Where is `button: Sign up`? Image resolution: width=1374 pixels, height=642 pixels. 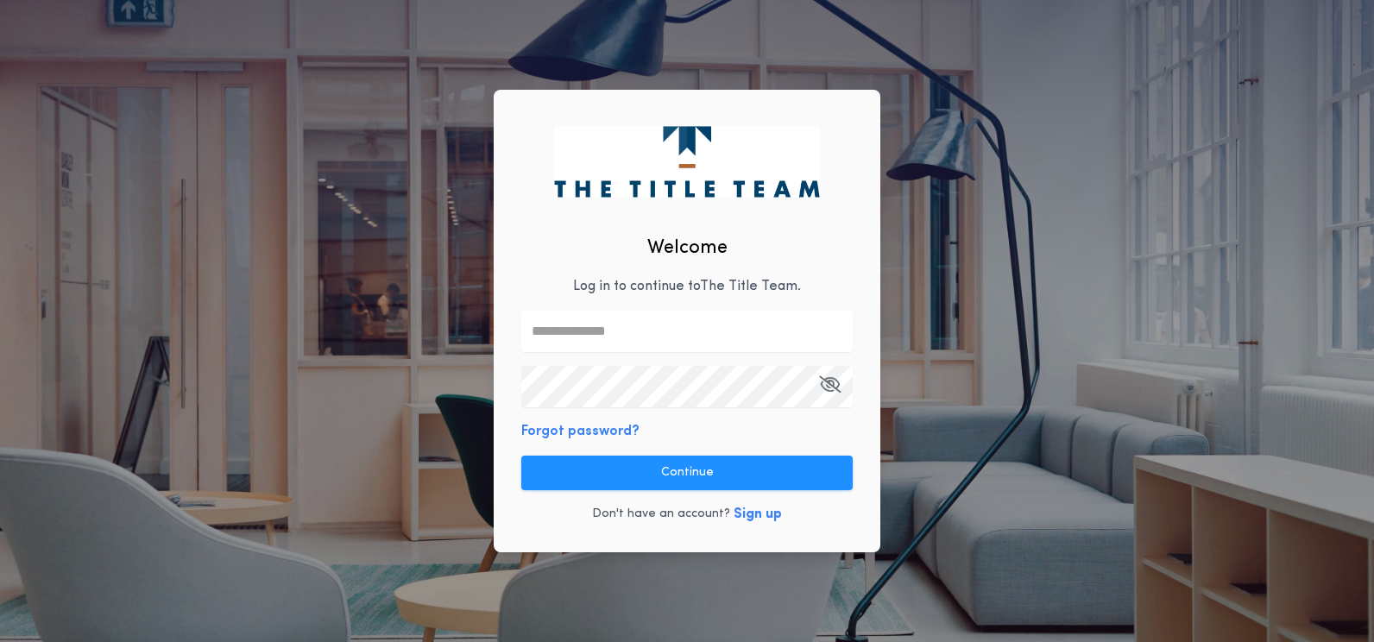 button: Sign up is located at coordinates (758, 514).